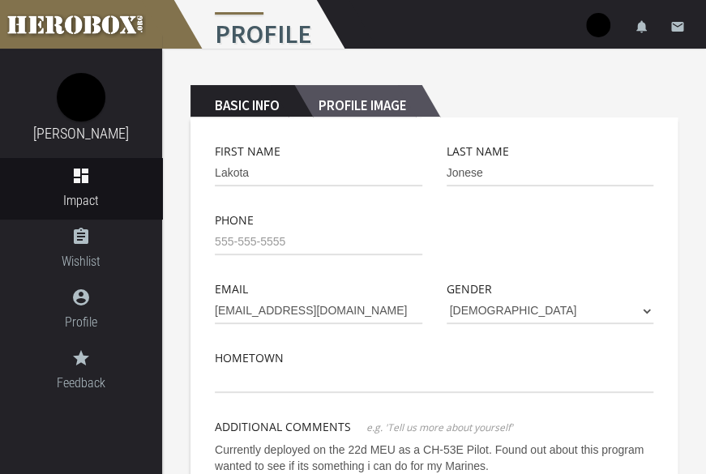  What do you see at coordinates (677, 27) in the screenshot?
I see `i: email` at bounding box center [677, 27].